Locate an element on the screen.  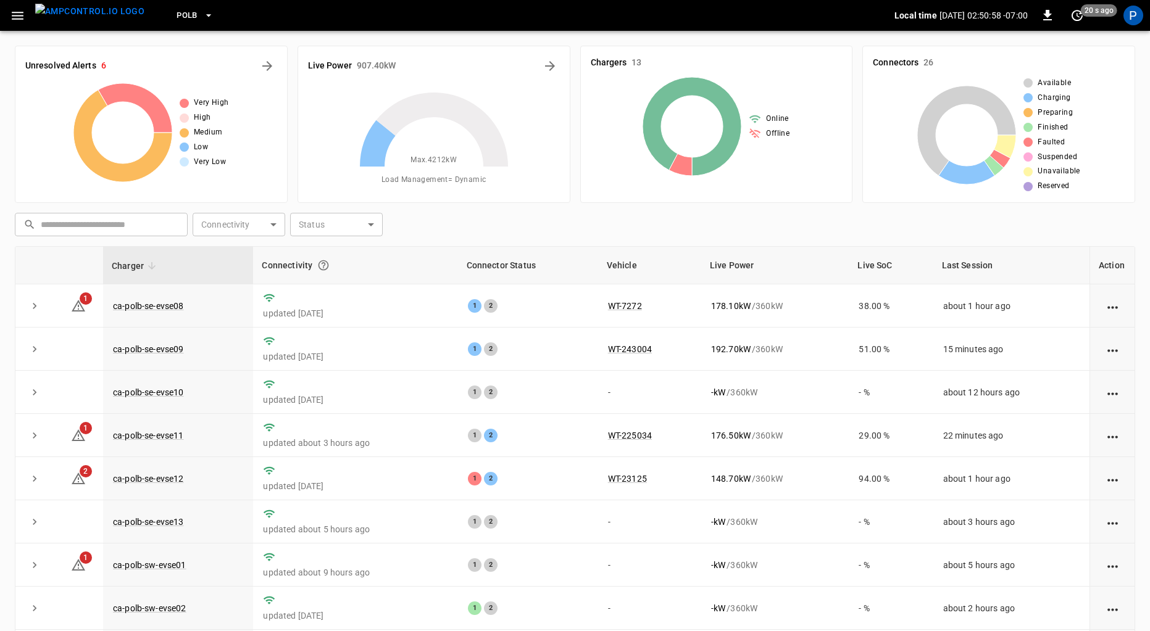
p: updated about 9 hours ago is located at coordinates (355, 573).